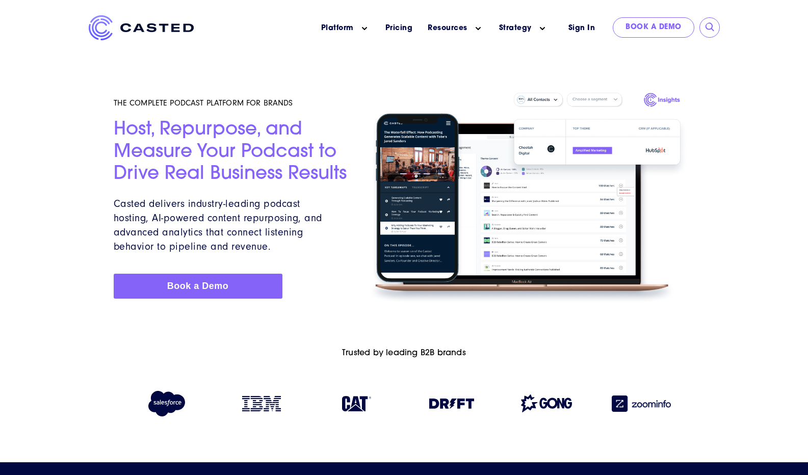  I want to click on span: Casted delivers industry-leading podcast hosting, AI-powered content repurposing, and advanced an..., so click(218, 225).